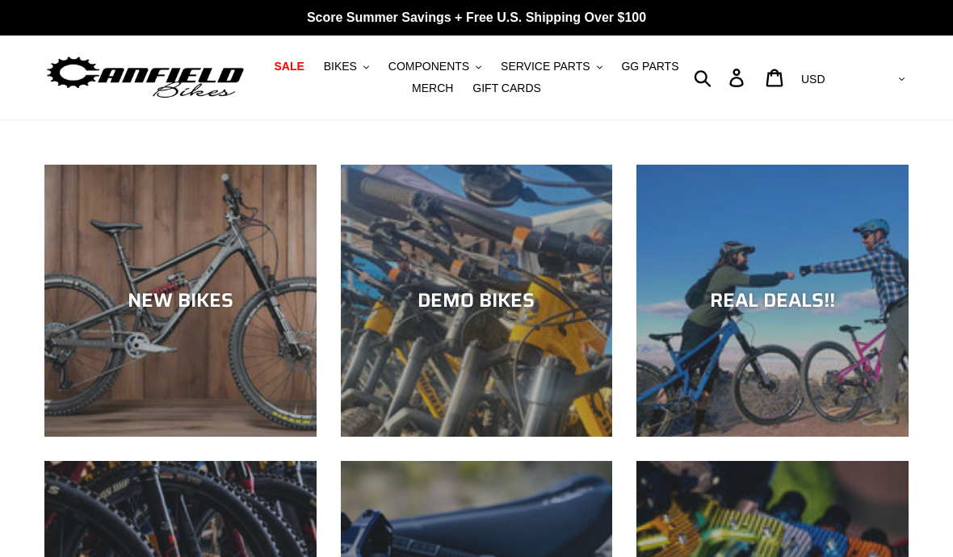  I want to click on div: NEW BIKES, so click(180, 301).